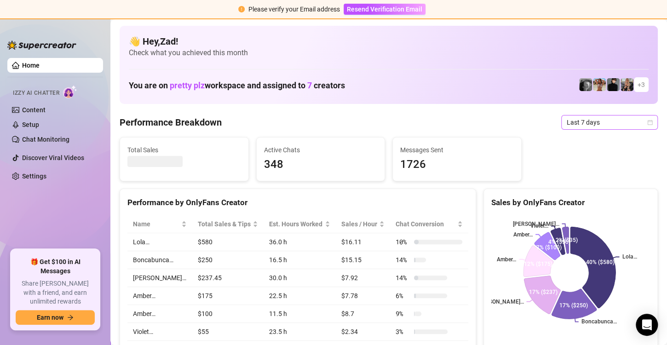 This screenshot has width=667, height=345. What do you see at coordinates (650, 122) in the screenshot?
I see `span: calendar` at bounding box center [650, 122].